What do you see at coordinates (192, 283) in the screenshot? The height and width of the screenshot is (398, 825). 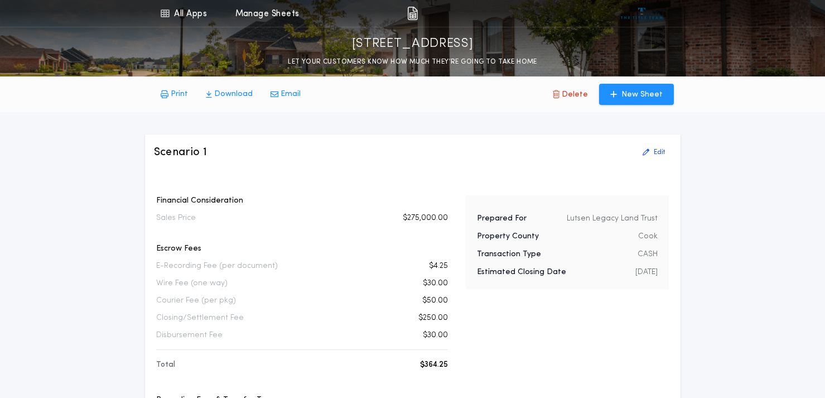 I see `p: Wire Fee (one way)` at bounding box center [192, 283].